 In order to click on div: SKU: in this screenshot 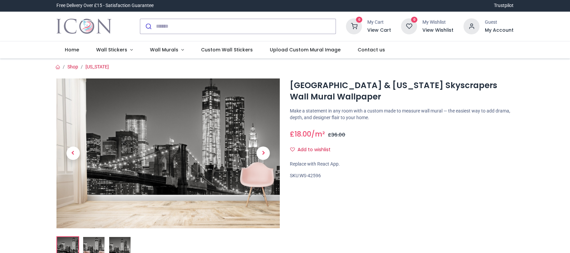, I will do `click(402, 176)`.